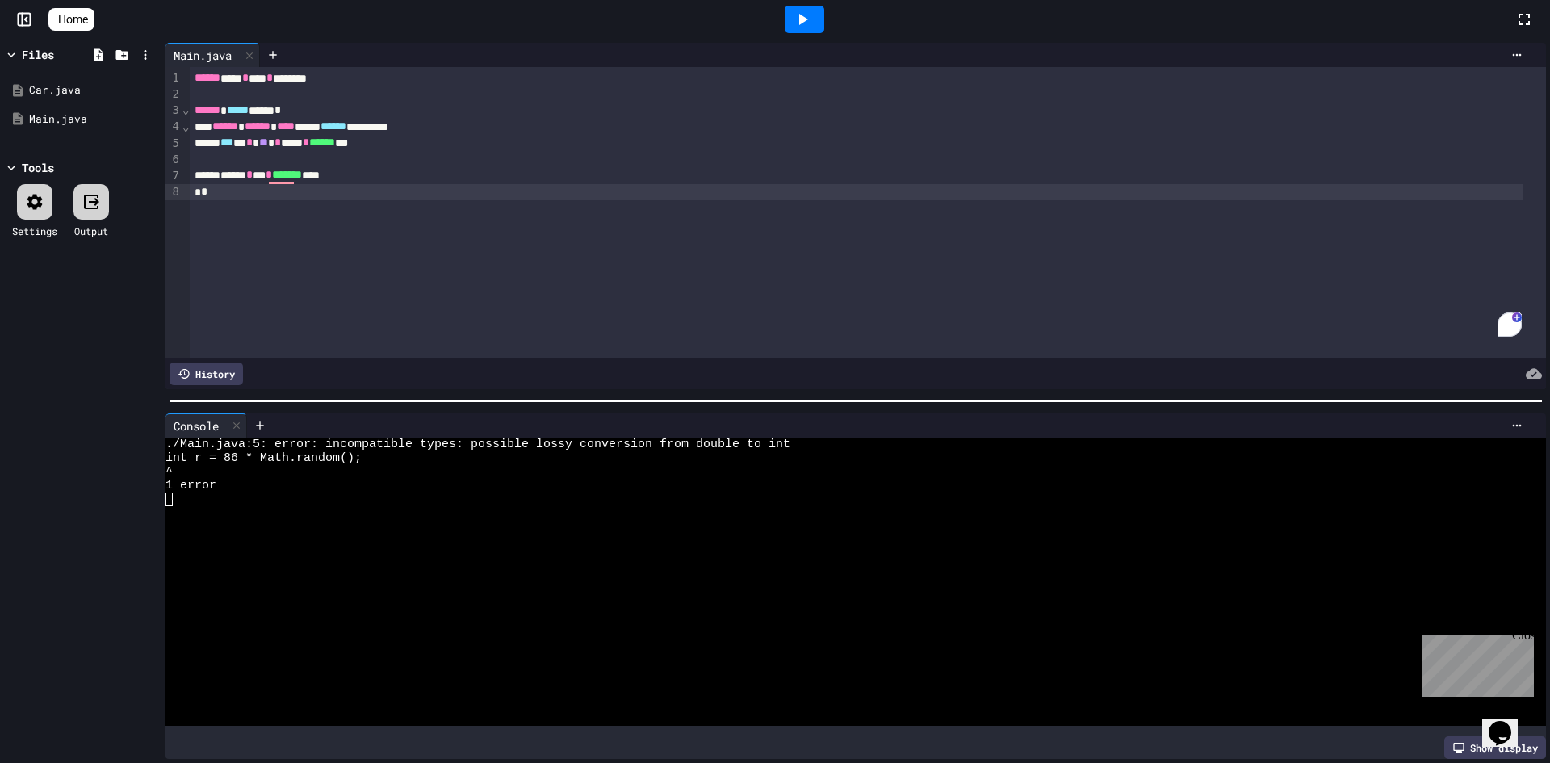 The width and height of the screenshot is (1550, 763). Describe the element at coordinates (263, 458) in the screenshot. I see `span: int r = 86 * Math.random();` at that location.